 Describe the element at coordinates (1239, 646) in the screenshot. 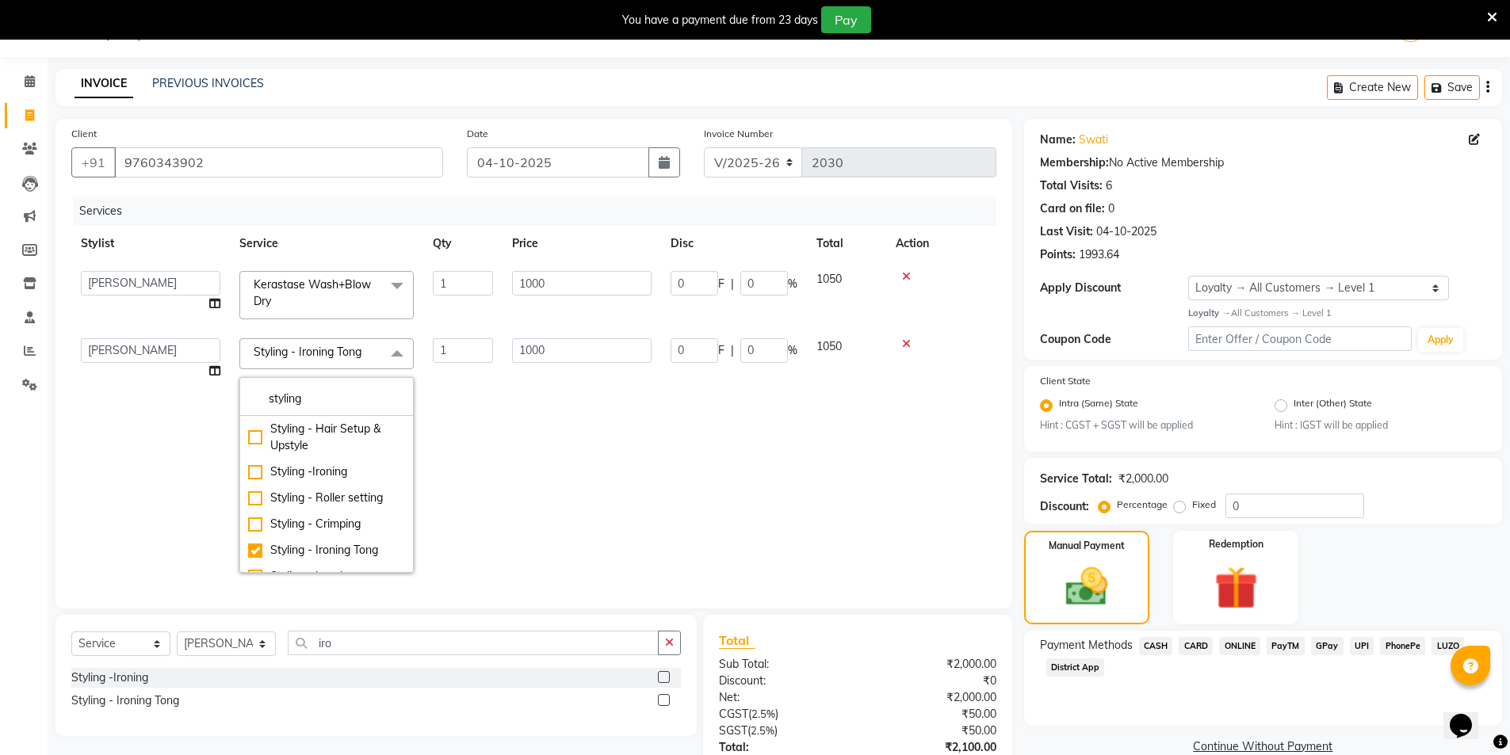

I see `span: ONLINE` at that location.